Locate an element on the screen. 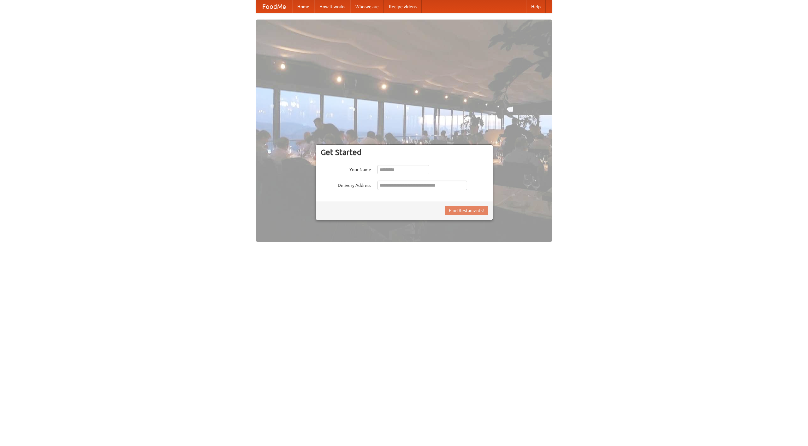 The image size is (808, 446). a: Help is located at coordinates (536, 7).